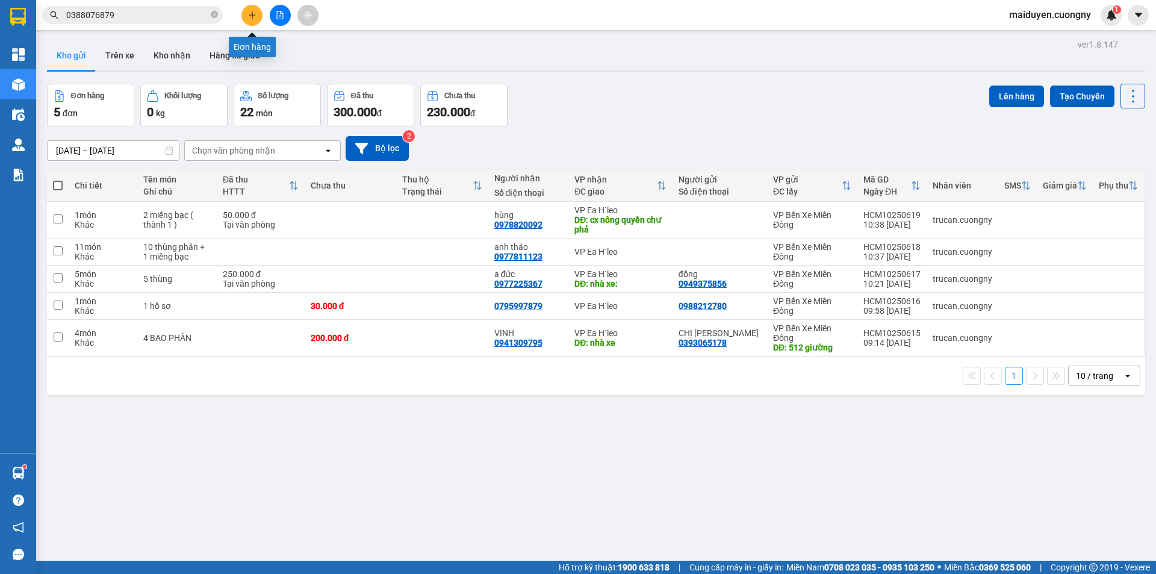 The height and width of the screenshot is (574, 1156). I want to click on span: món, so click(264, 113).